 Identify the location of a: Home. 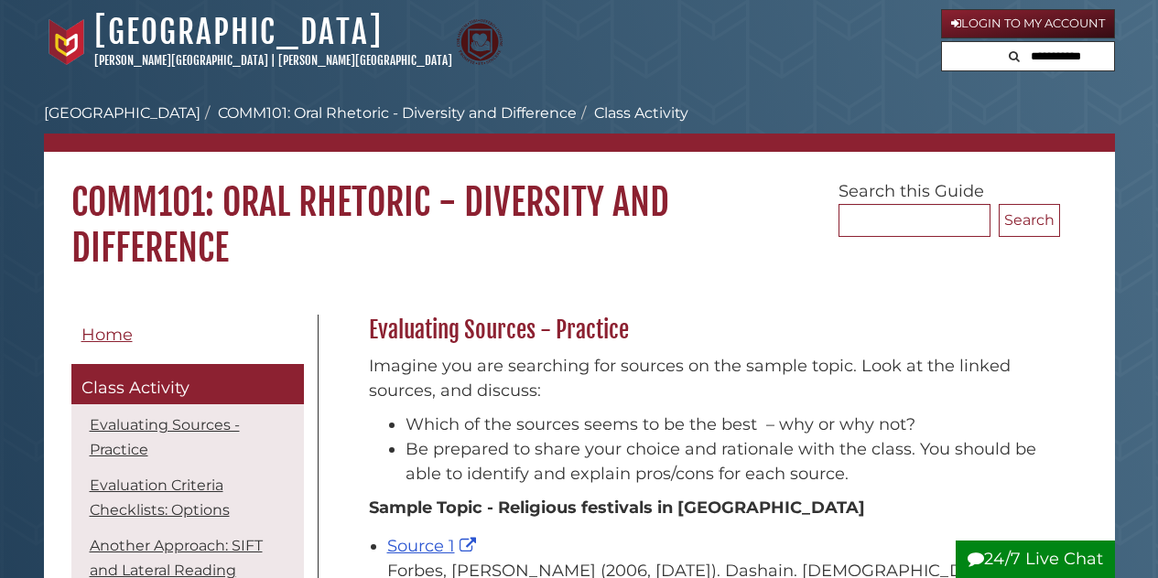
(188, 335).